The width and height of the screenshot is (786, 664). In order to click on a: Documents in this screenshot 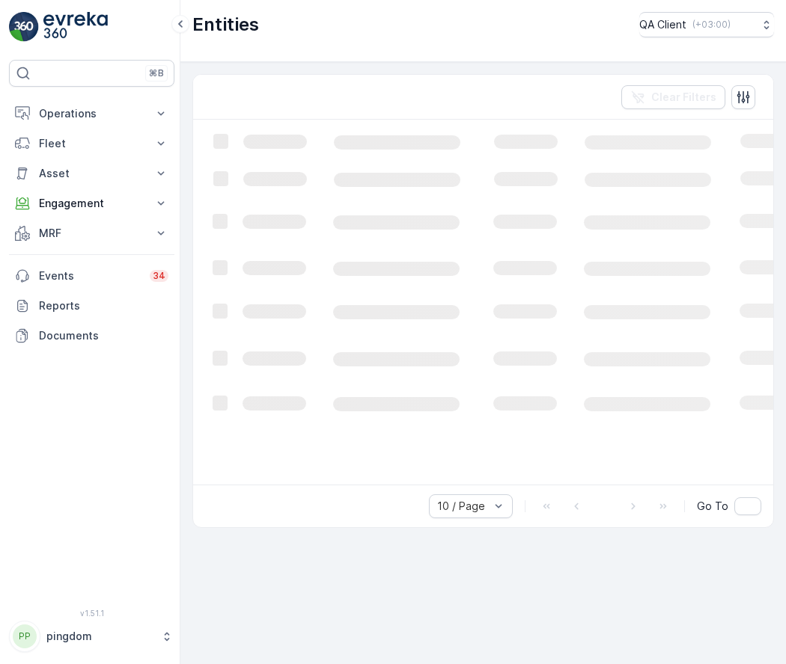, I will do `click(91, 336)`.